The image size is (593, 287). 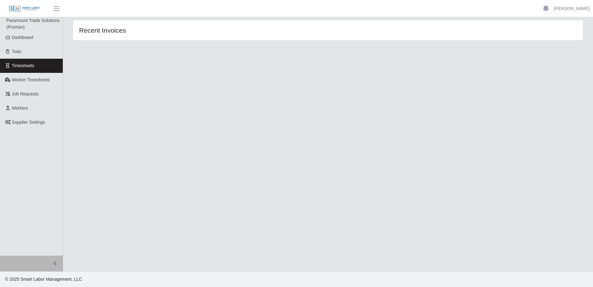 What do you see at coordinates (20, 108) in the screenshot?
I see `span: Workers` at bounding box center [20, 108].